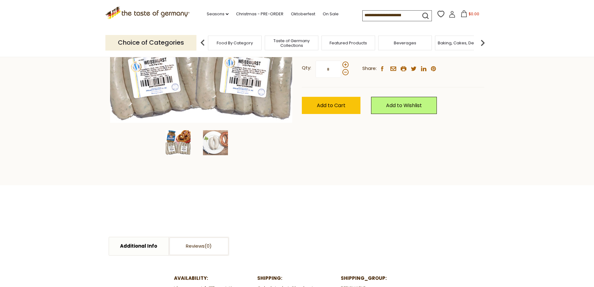 The height and width of the screenshot is (287, 594). I want to click on a: Add to Wishlist, so click(404, 105).